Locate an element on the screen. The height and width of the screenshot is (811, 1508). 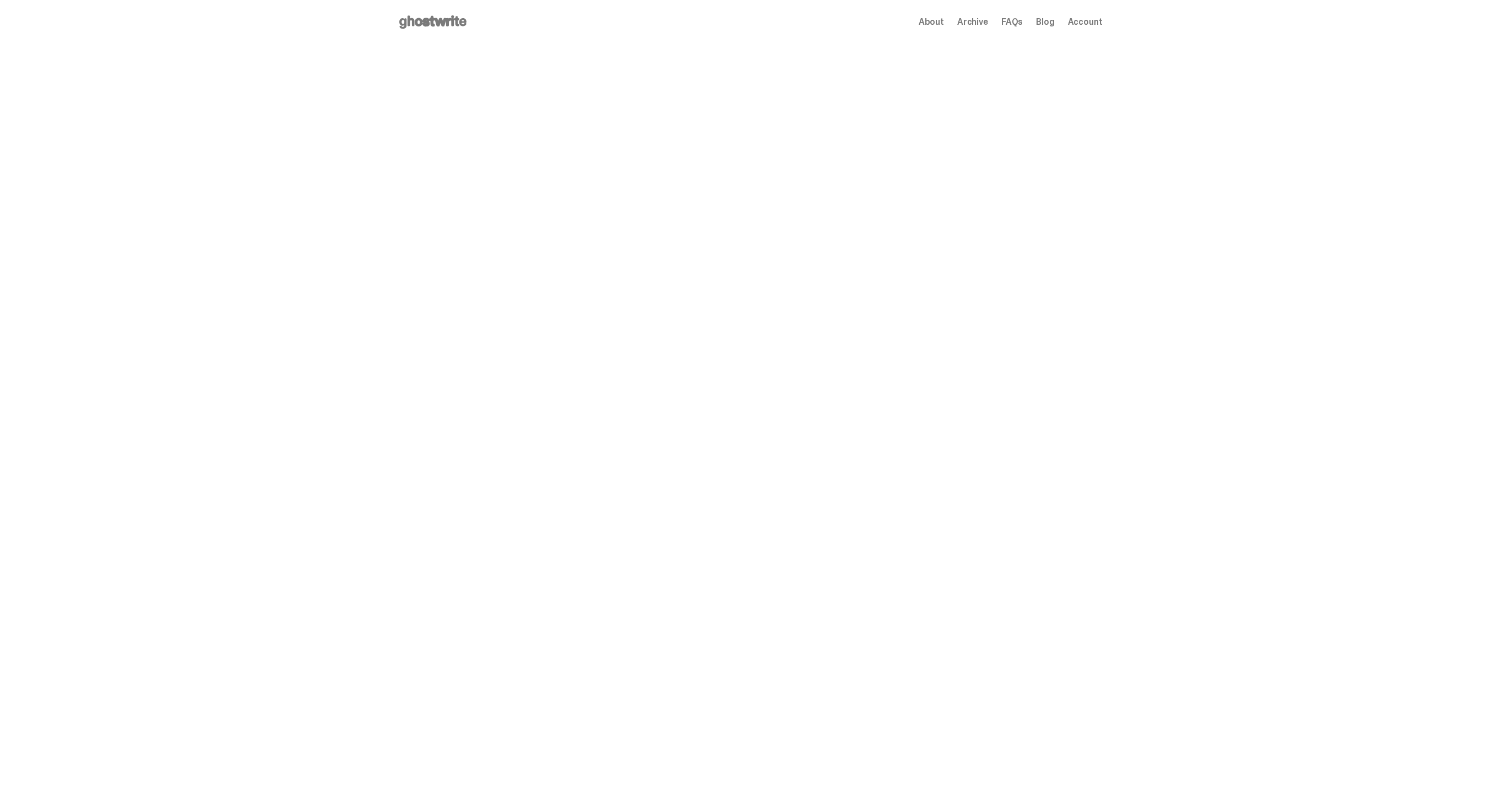
a: Archive is located at coordinates (973, 22).